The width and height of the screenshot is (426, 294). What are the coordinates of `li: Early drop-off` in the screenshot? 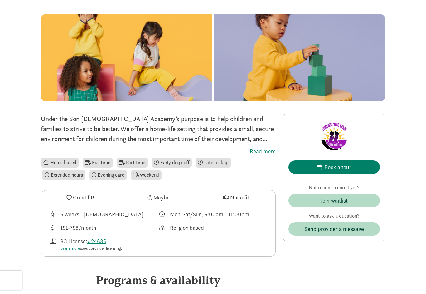 It's located at (172, 163).